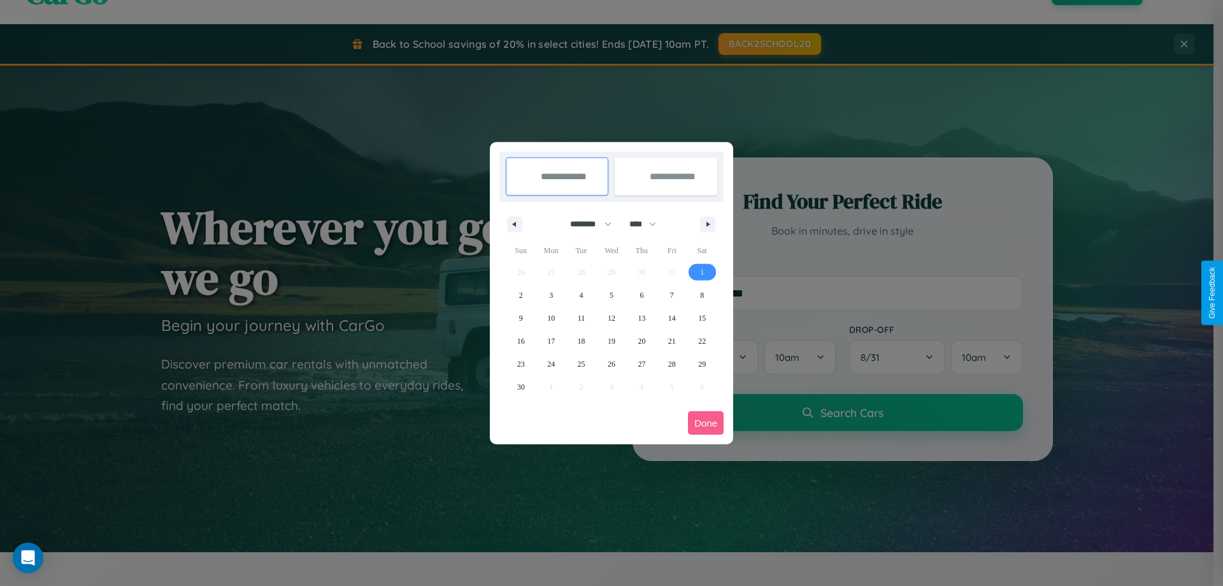  What do you see at coordinates (521, 387) in the screenshot?
I see `button: 30` at bounding box center [521, 387].